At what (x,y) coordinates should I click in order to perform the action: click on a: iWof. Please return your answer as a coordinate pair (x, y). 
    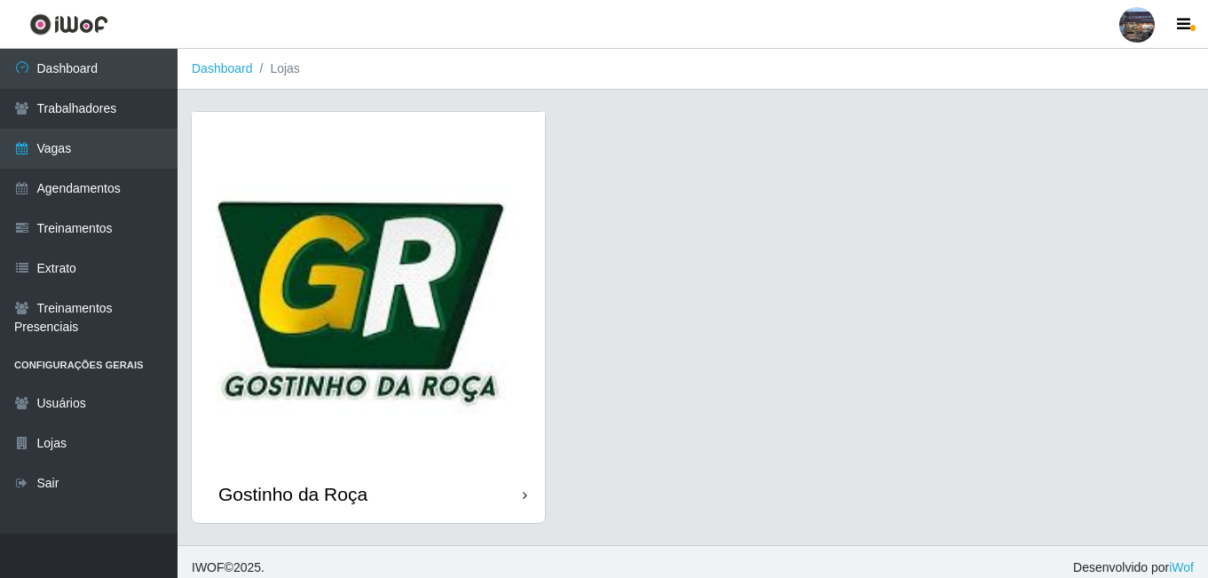
    Looking at the image, I should click on (1182, 567).